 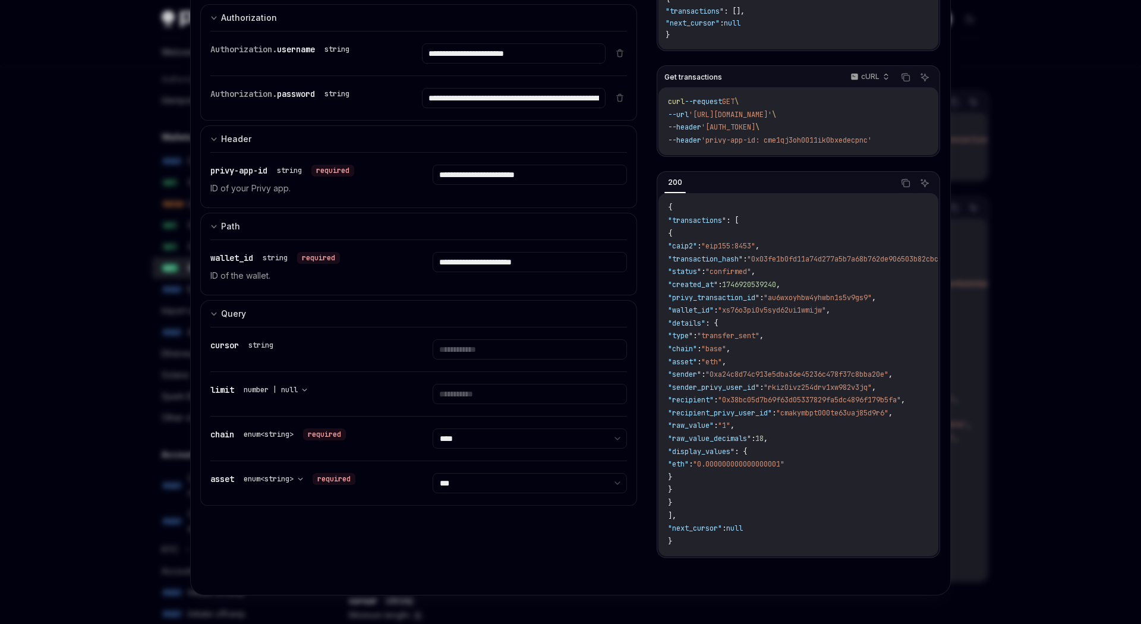 What do you see at coordinates (234, 314) in the screenshot?
I see `div: Query` at bounding box center [234, 314].